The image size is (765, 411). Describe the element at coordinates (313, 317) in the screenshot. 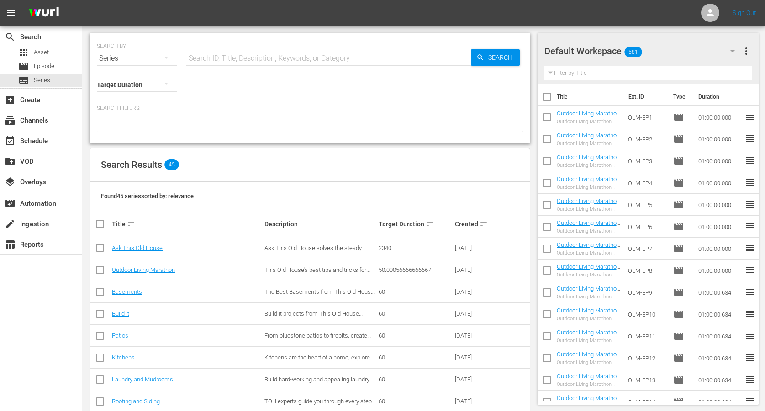

I see `span: Build It projects from This Old House Shorts` at that location.